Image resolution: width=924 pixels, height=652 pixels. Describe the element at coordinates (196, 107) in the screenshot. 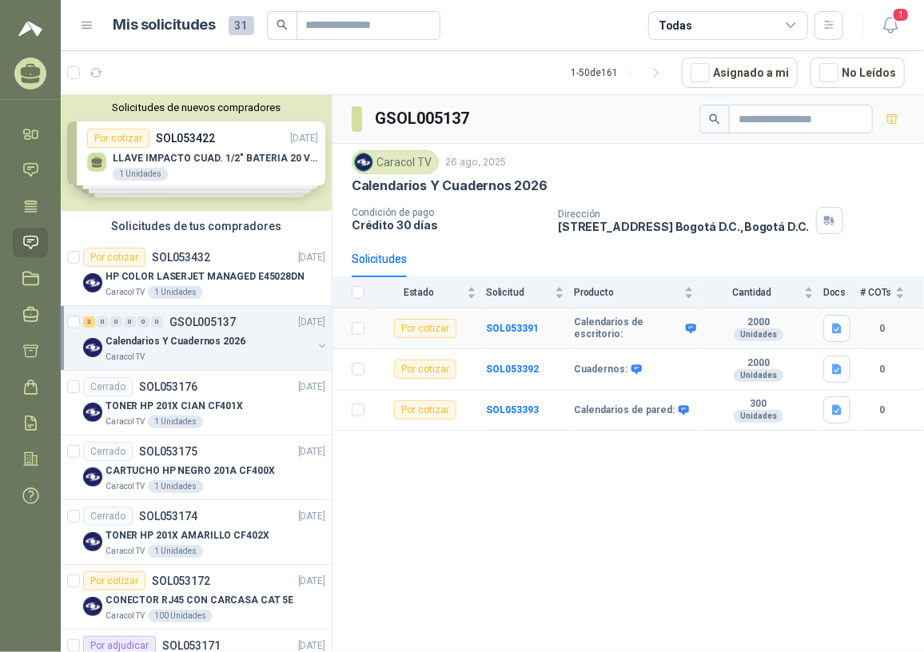

I see `button: Solicitudes de nuevos compradores` at that location.